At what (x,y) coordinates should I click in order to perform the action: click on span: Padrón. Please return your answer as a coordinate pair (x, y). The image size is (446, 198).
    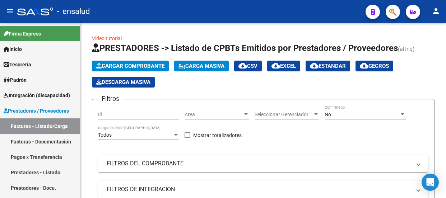
    Looking at the image, I should click on (15, 80).